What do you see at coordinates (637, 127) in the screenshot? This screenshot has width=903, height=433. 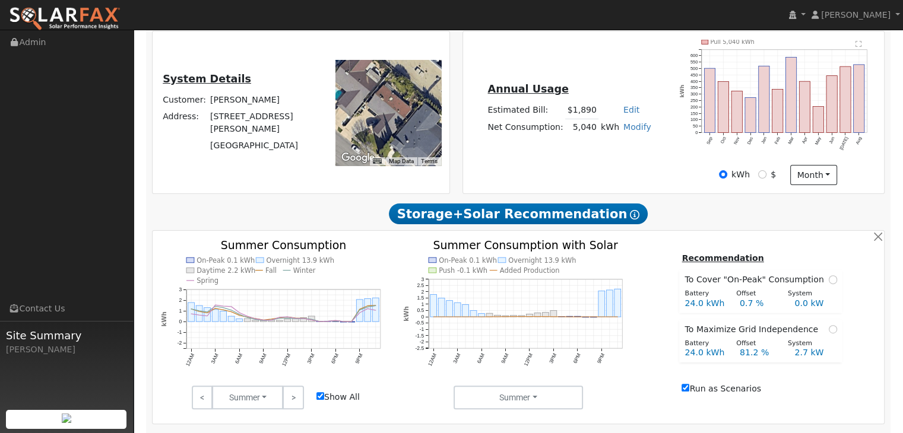 I see `a: Modify` at bounding box center [637, 127].